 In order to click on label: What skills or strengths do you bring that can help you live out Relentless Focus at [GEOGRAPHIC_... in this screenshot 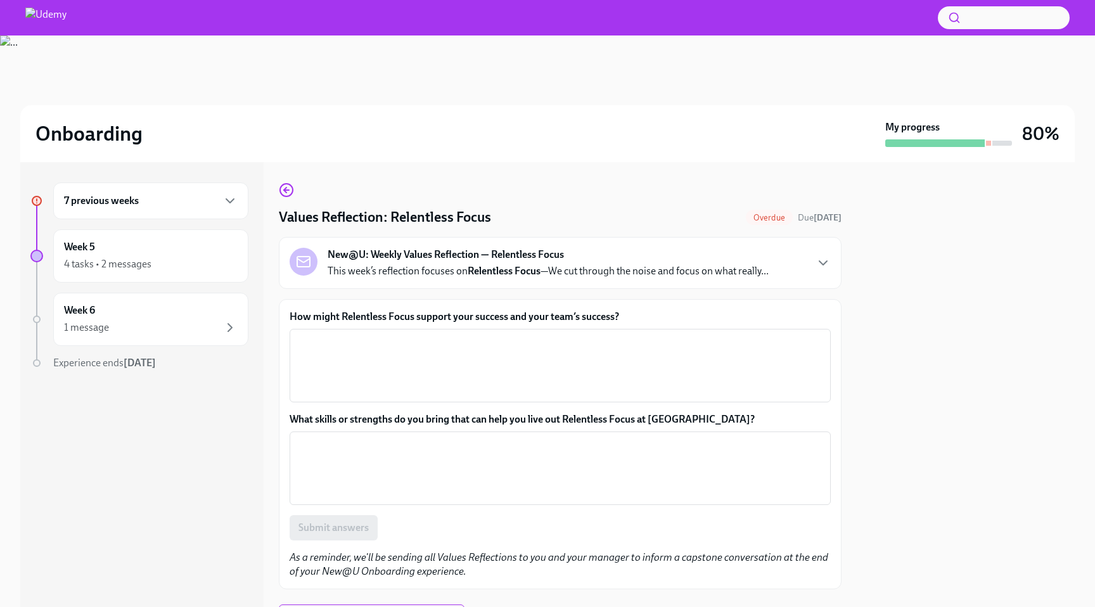, I will do `click(560, 420)`.